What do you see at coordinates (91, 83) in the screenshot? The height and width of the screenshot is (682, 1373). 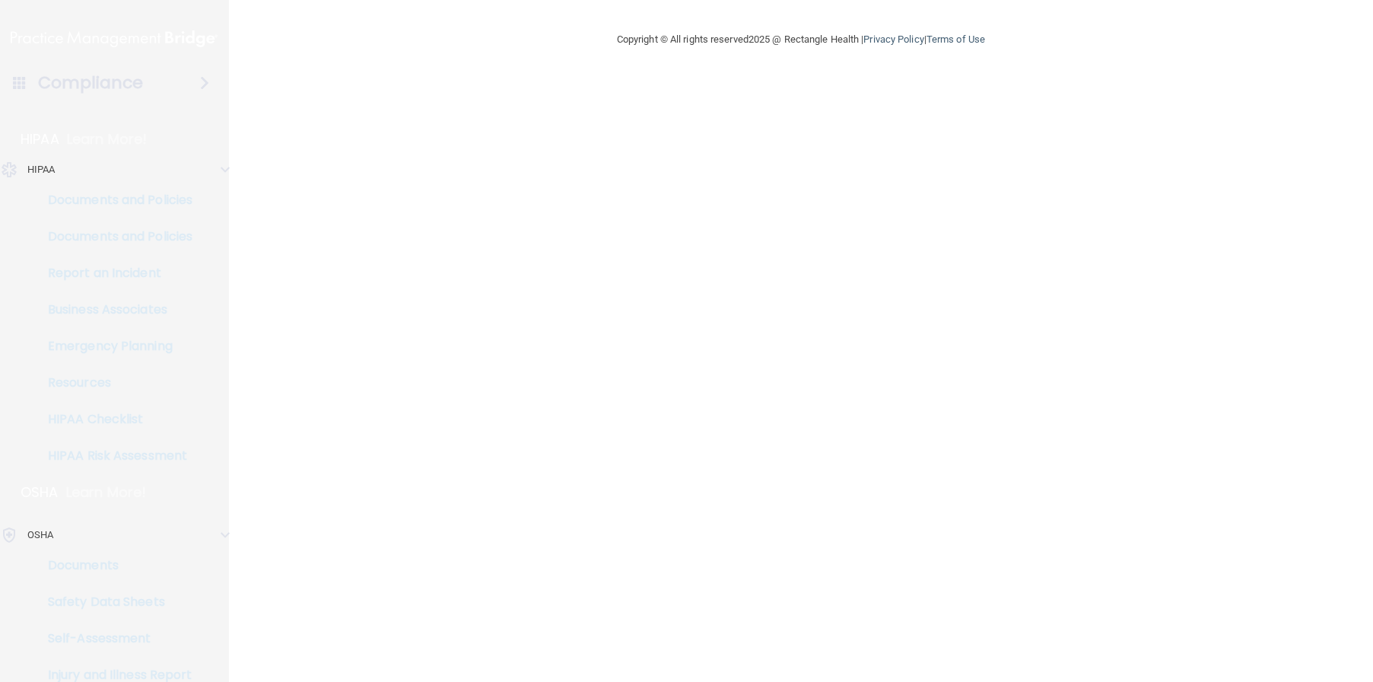 I see `h4: Compliance` at bounding box center [91, 83].